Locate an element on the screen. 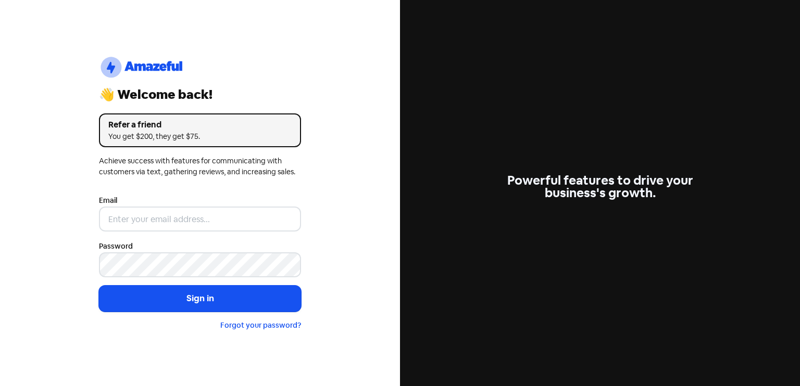  a: Forgot your password? is located at coordinates (260, 325).